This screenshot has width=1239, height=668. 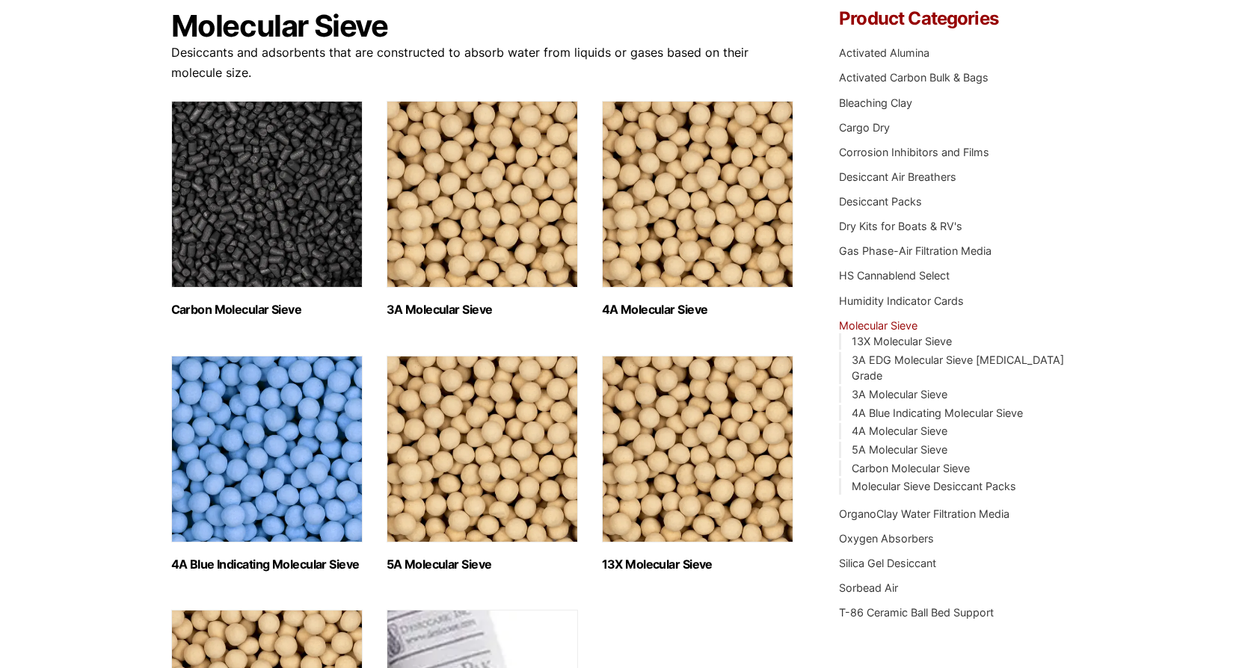 I want to click on a: Visit product category 4A Molecular Sieve, so click(x=697, y=209).